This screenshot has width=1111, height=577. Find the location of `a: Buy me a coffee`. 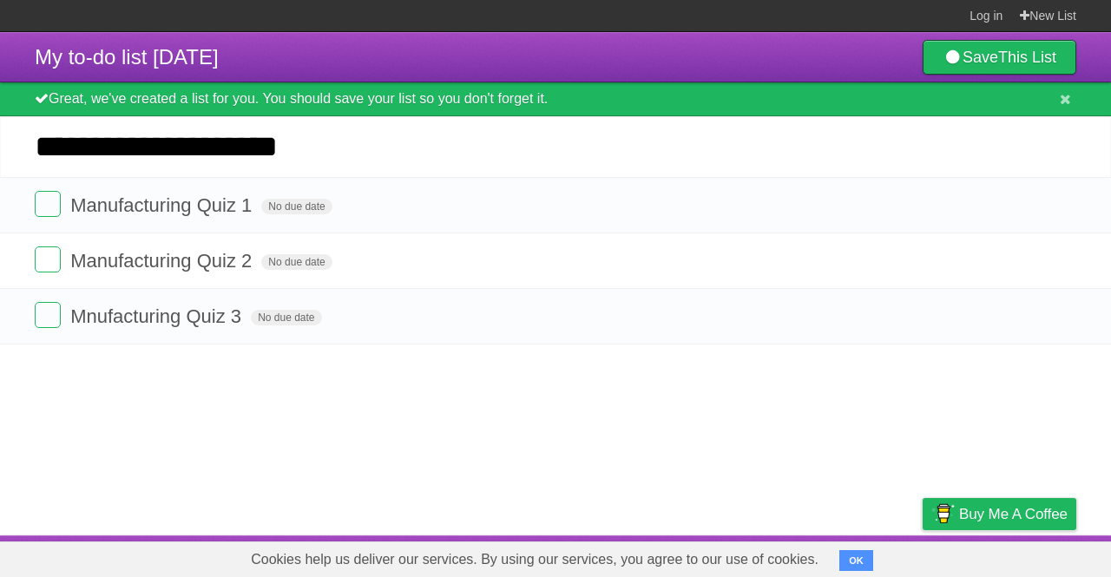

a: Buy me a coffee is located at coordinates (999, 514).